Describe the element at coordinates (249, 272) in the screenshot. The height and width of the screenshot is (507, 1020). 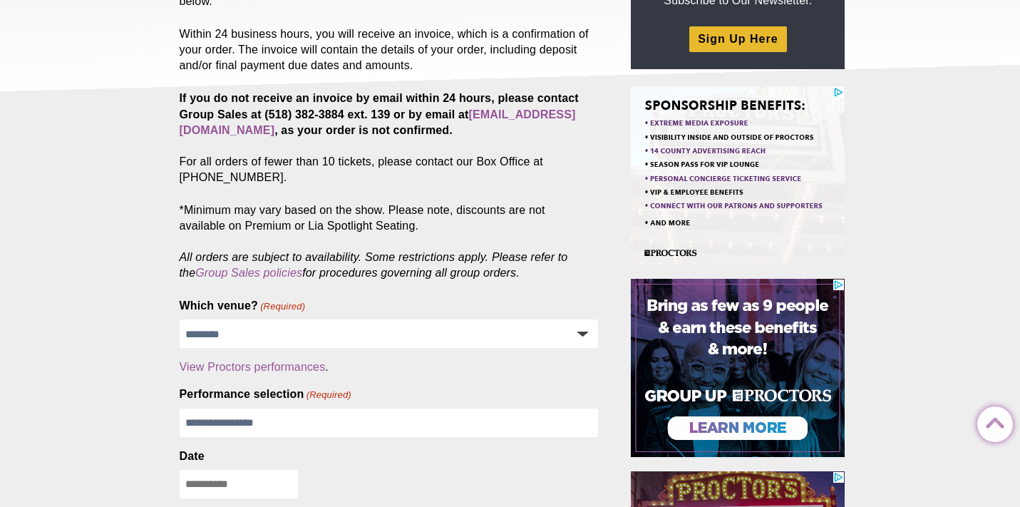
I see `a: Group Sales policies` at that location.